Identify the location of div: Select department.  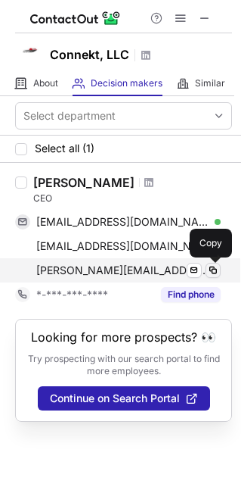
(70, 116).